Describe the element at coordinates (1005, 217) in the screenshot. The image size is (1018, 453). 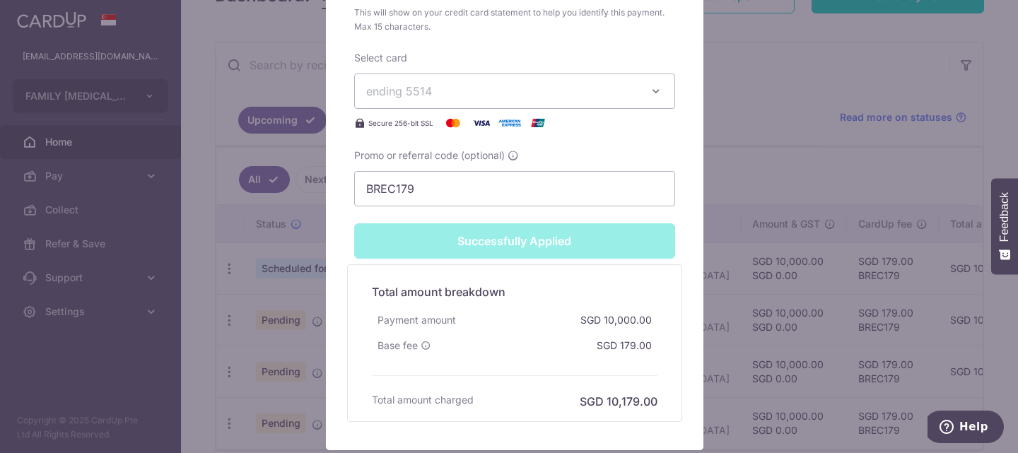
I see `span: Feedback` at that location.